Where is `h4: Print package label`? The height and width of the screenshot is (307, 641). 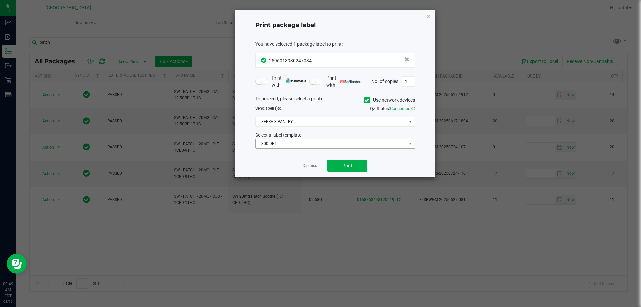
h4: Print package label is located at coordinates (335, 25).